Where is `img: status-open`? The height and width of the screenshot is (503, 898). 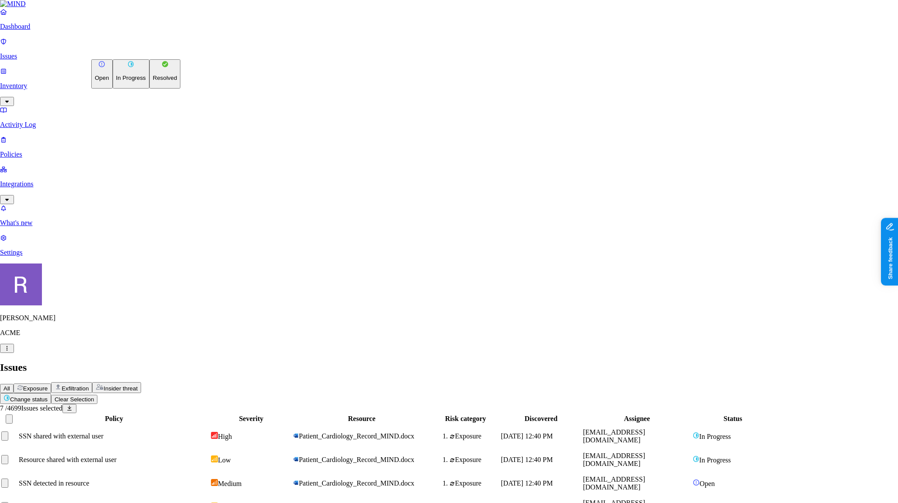 img: status-open is located at coordinates (102, 64).